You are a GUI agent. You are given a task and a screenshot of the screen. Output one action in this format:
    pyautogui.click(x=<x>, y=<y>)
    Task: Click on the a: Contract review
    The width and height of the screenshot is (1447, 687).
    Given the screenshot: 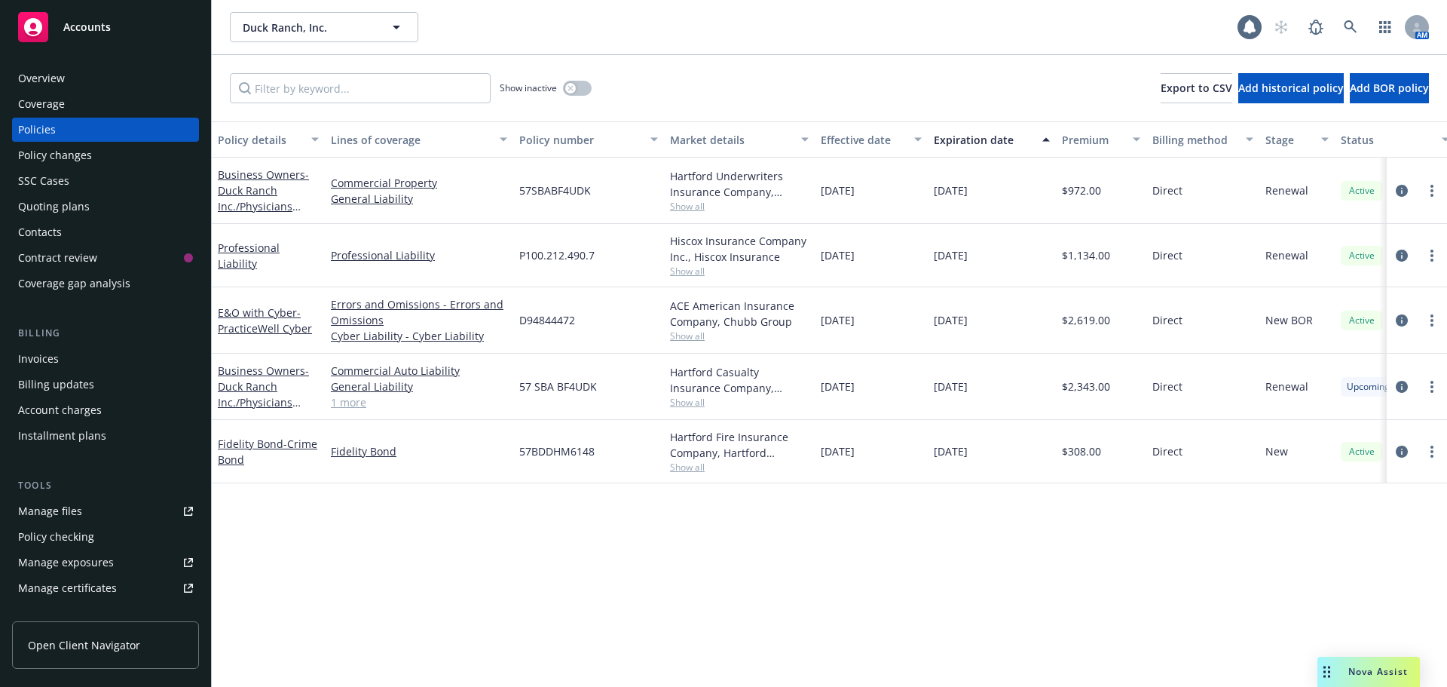 What is the action you would take?
    pyautogui.click(x=106, y=258)
    